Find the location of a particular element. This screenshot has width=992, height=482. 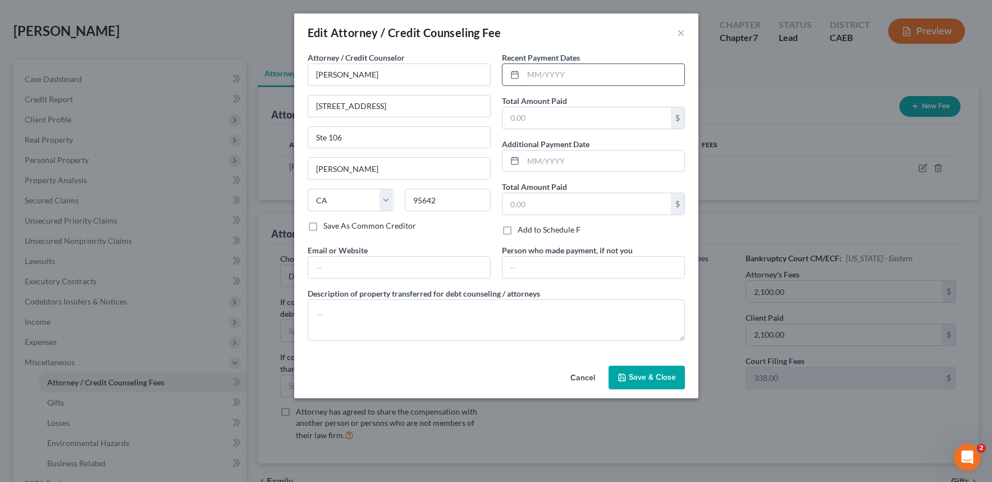

input: Apt, Suite, etc... is located at coordinates (399, 138).